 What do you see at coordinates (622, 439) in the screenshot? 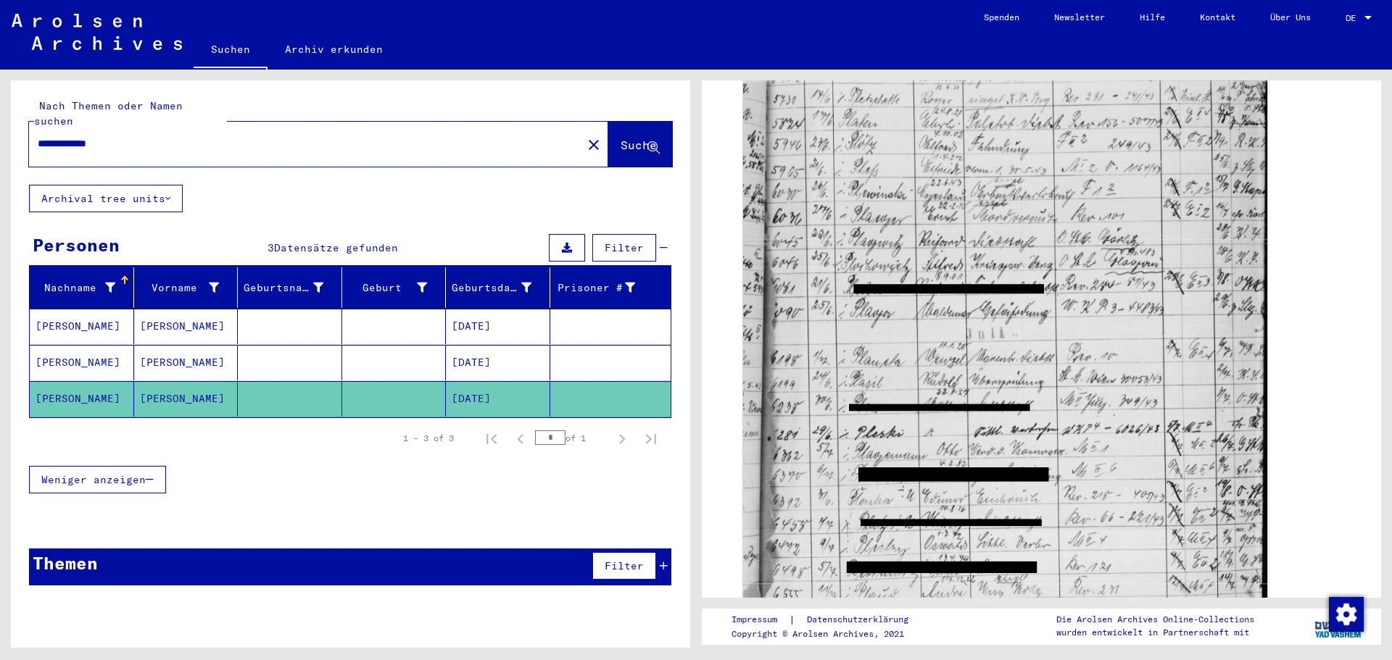
I see `button: Next page` at bounding box center [622, 439].